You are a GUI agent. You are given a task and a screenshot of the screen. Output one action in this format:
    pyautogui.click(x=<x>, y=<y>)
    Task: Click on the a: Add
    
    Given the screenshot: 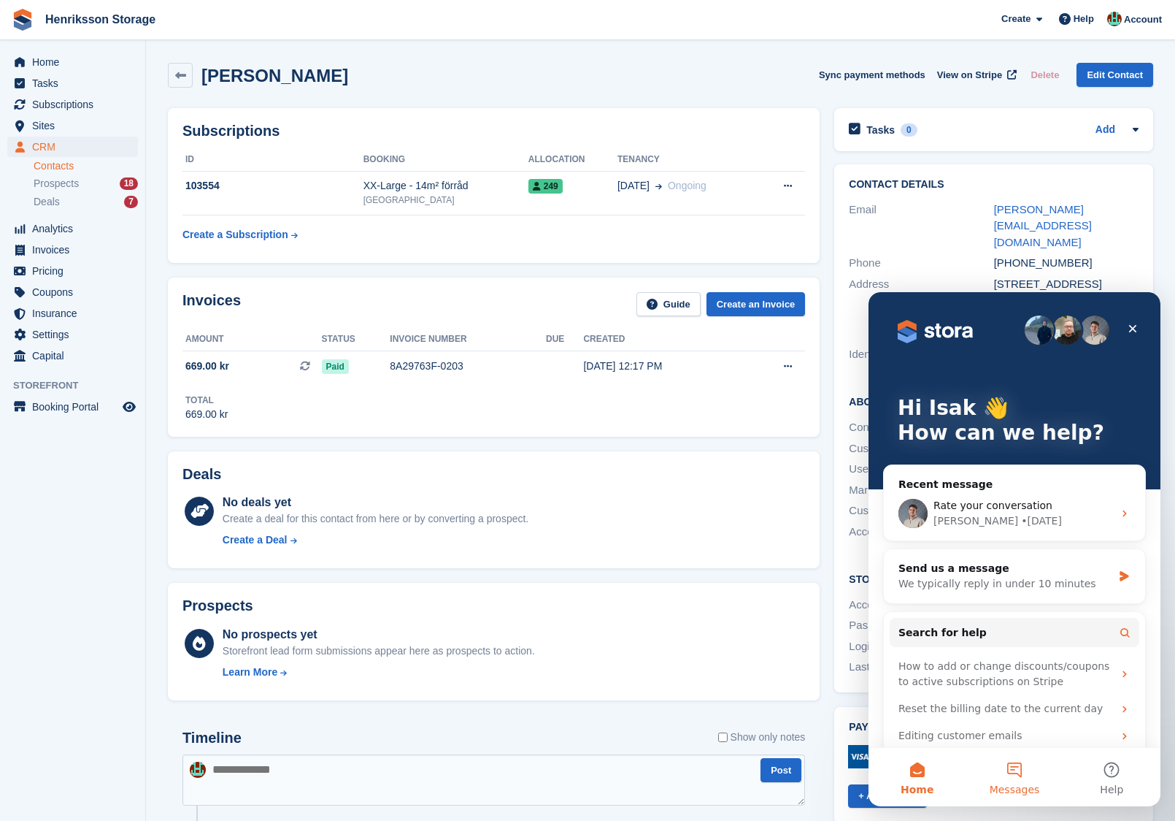 What is the action you would take?
    pyautogui.click(x=1105, y=130)
    